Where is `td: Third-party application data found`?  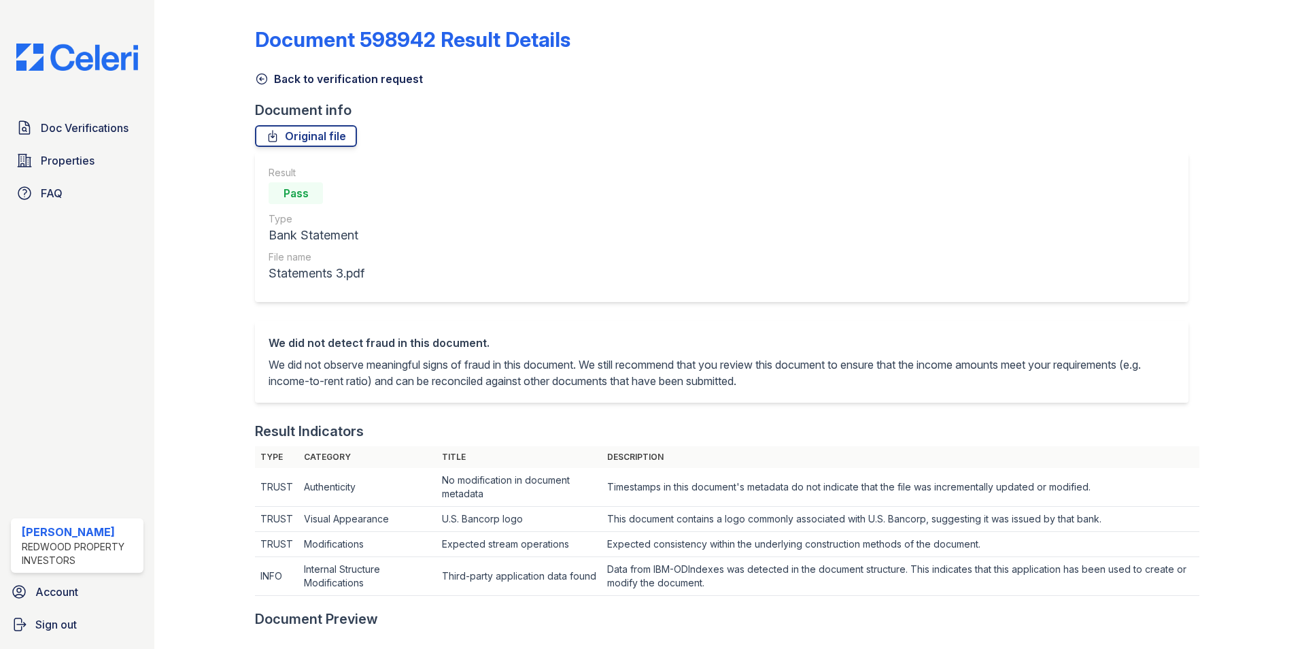 td: Third-party application data found is located at coordinates (519, 576).